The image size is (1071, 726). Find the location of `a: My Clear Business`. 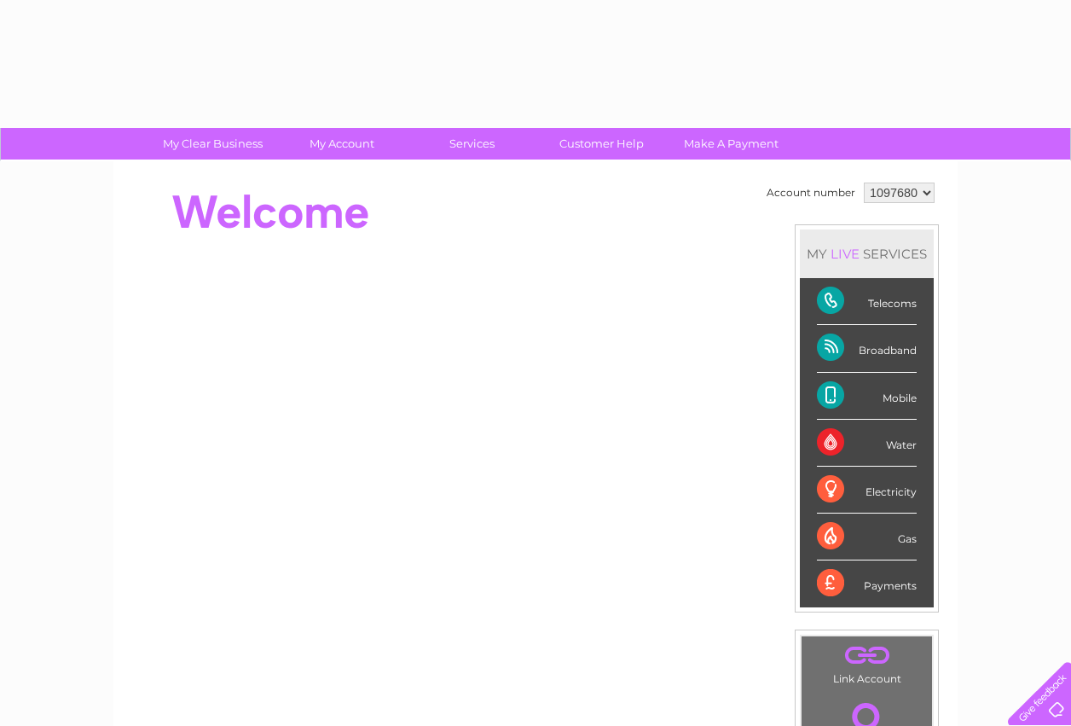

a: My Clear Business is located at coordinates (212, 143).